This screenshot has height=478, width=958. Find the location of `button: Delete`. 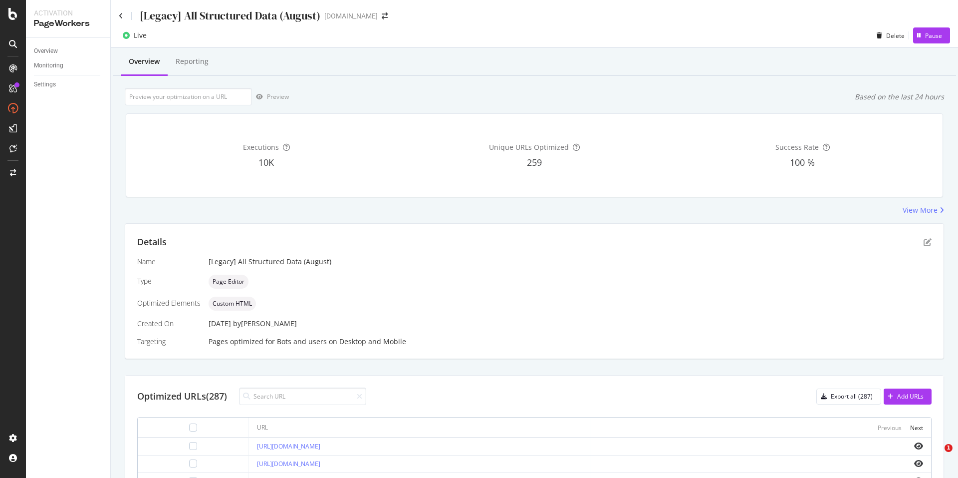

button: Delete is located at coordinates (889, 35).